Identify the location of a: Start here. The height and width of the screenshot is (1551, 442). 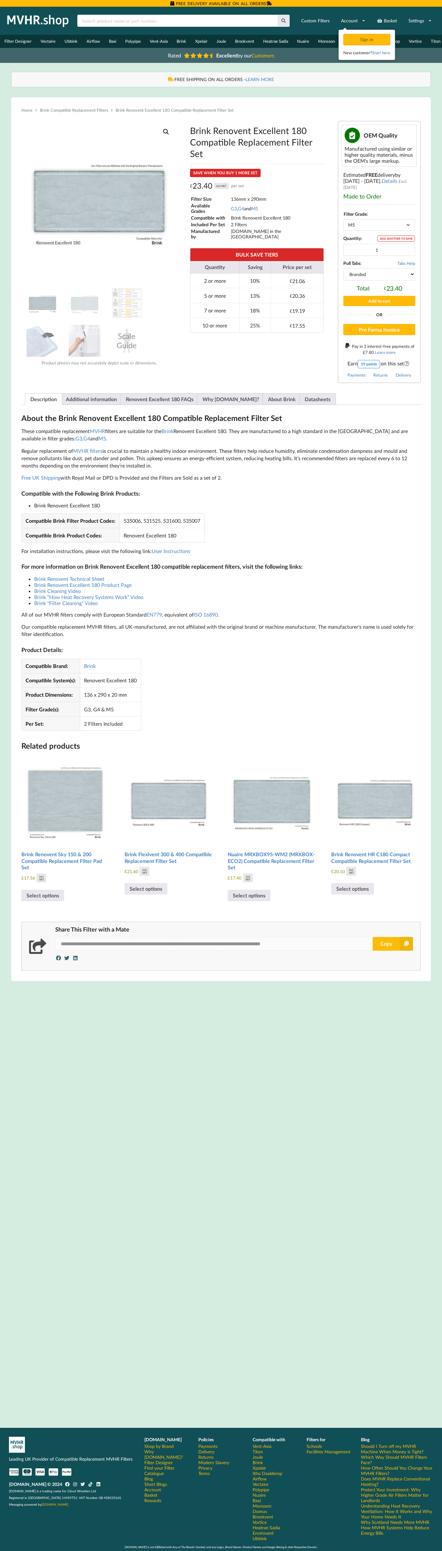
(381, 53).